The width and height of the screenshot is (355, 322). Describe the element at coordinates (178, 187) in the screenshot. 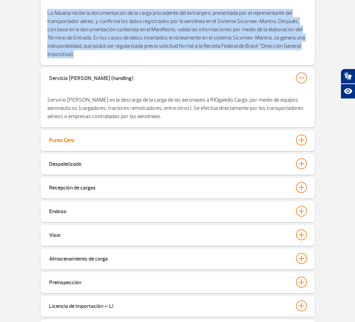

I see `button: Recepción de cargas` at that location.